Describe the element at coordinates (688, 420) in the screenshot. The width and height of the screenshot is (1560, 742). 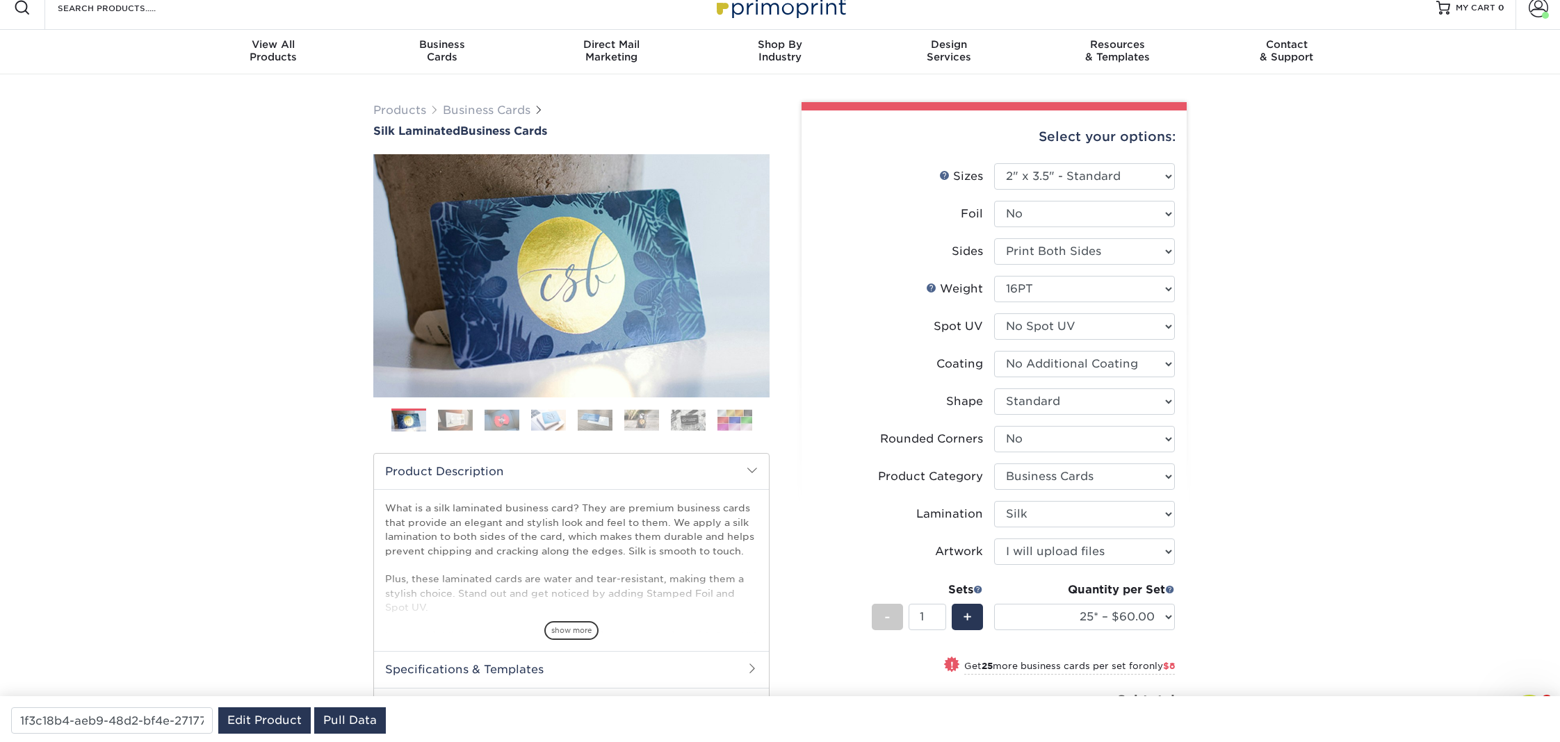
I see `img: Business Cards 07` at that location.